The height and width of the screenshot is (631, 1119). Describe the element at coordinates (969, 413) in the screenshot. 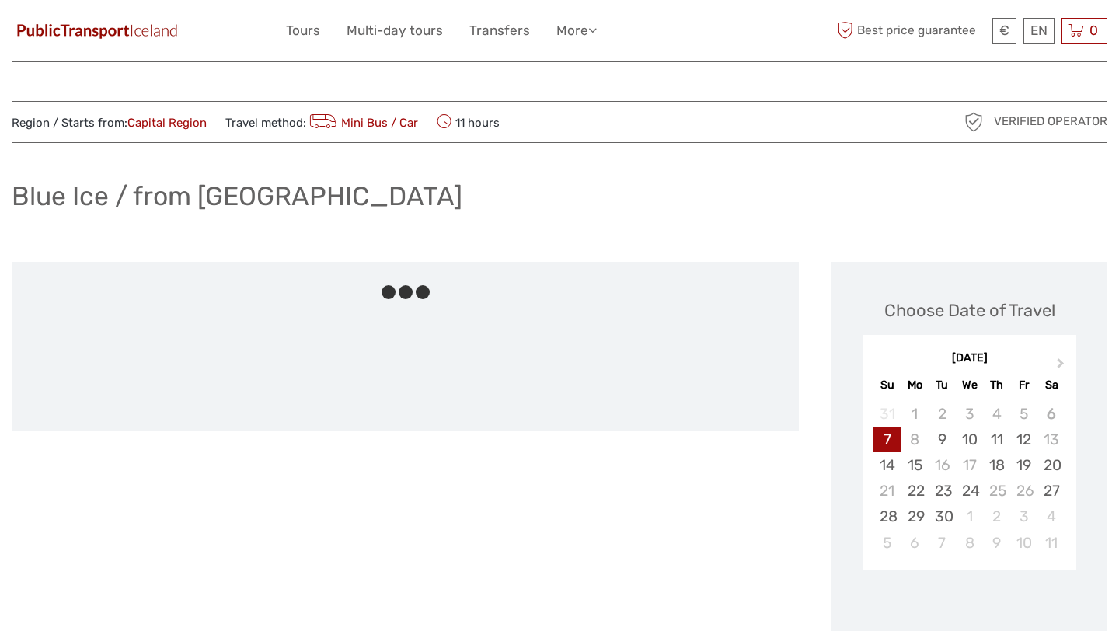

I see `div: Not available Wednesday, September 3rd, 2025` at that location.